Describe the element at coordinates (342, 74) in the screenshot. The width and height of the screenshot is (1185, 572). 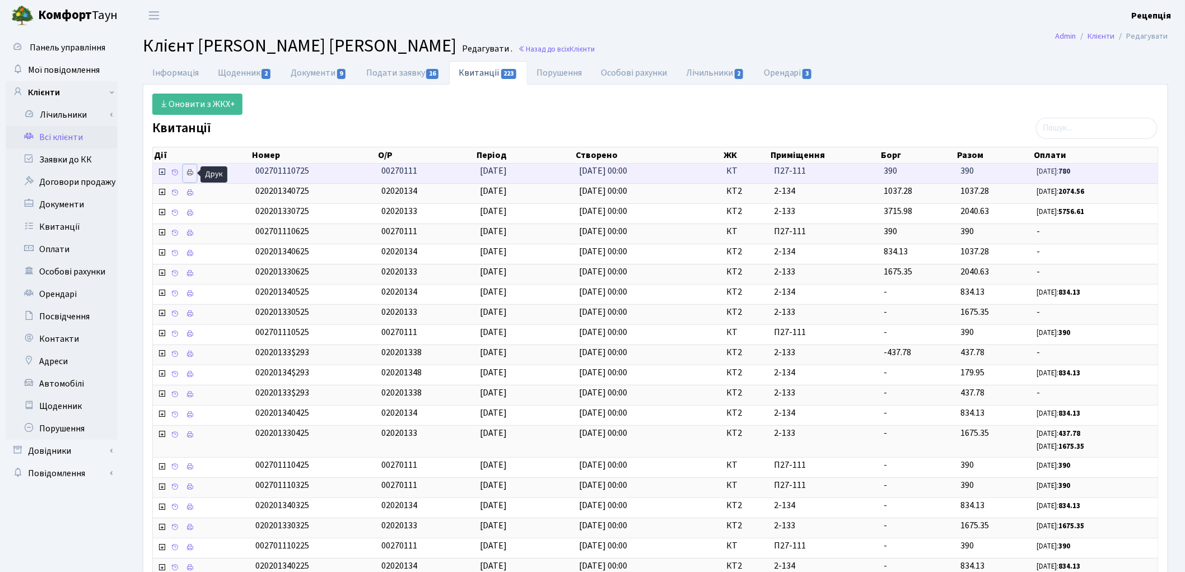
I see `span: 9` at that location.